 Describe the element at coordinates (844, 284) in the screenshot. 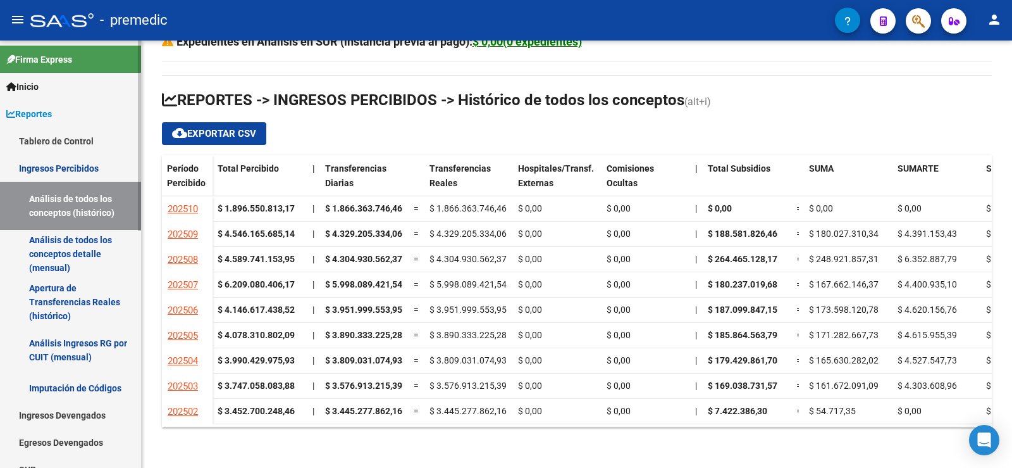

I see `span: $ 167.662.146,37` at that location.